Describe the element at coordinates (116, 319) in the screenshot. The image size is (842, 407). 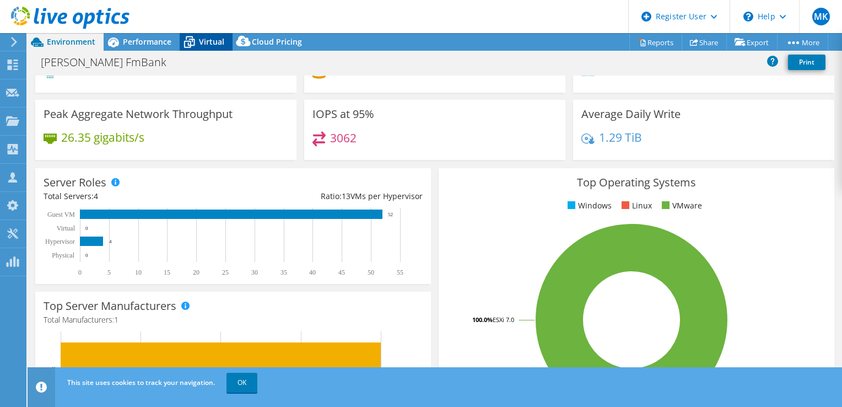
I see `span: 1` at that location.